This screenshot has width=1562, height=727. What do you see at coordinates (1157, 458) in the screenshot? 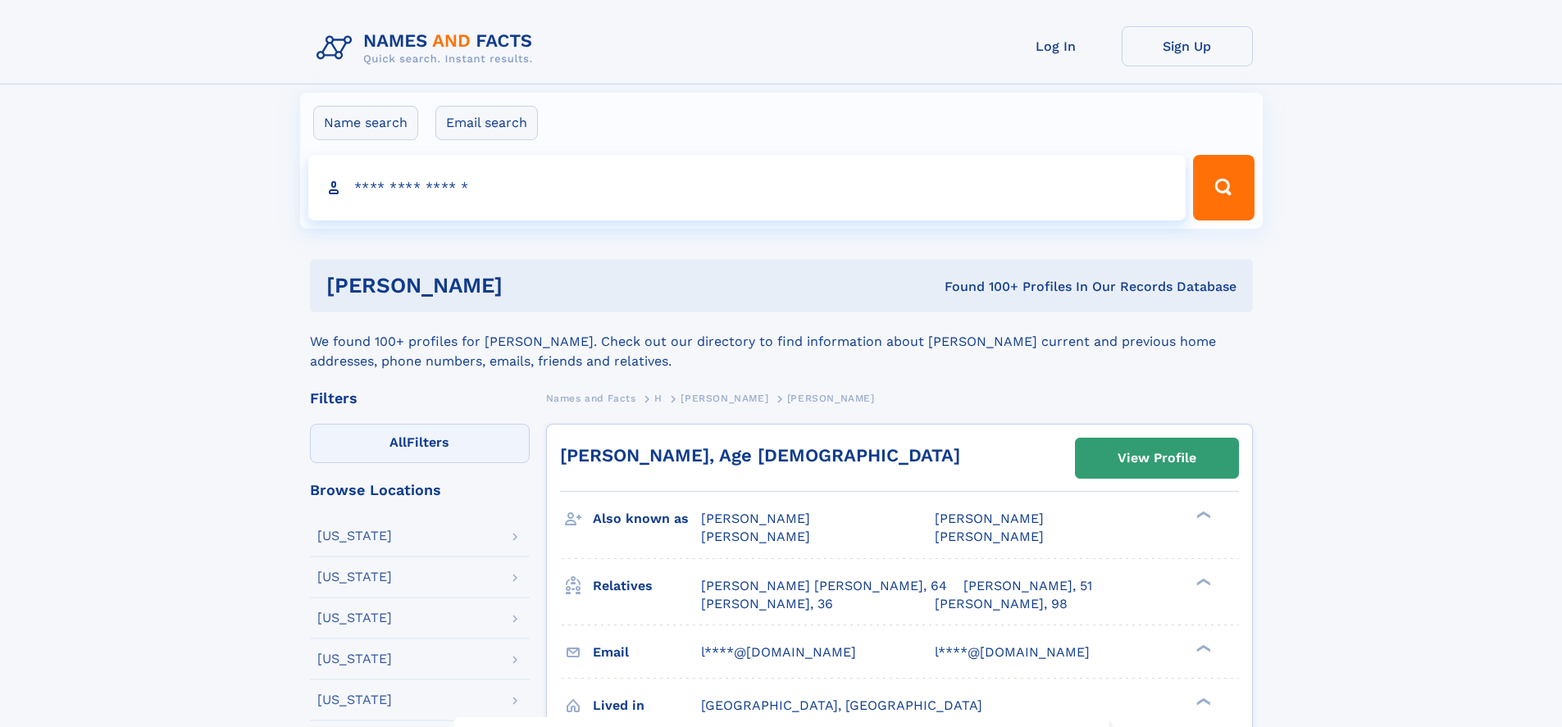
I see `a: View Profile` at bounding box center [1157, 458].